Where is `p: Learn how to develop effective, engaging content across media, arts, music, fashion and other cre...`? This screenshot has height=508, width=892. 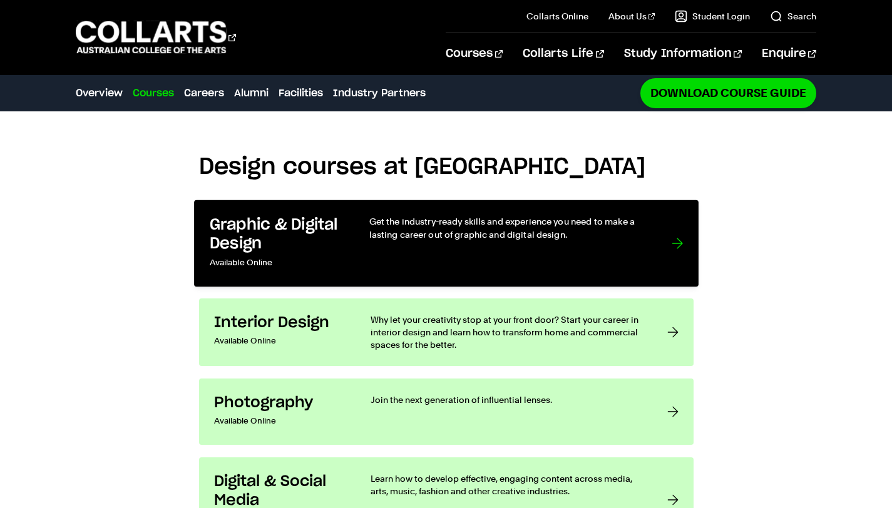
p: Learn how to develop effective, engaging content across media, arts, music, fashion and other cre... is located at coordinates (506, 485).